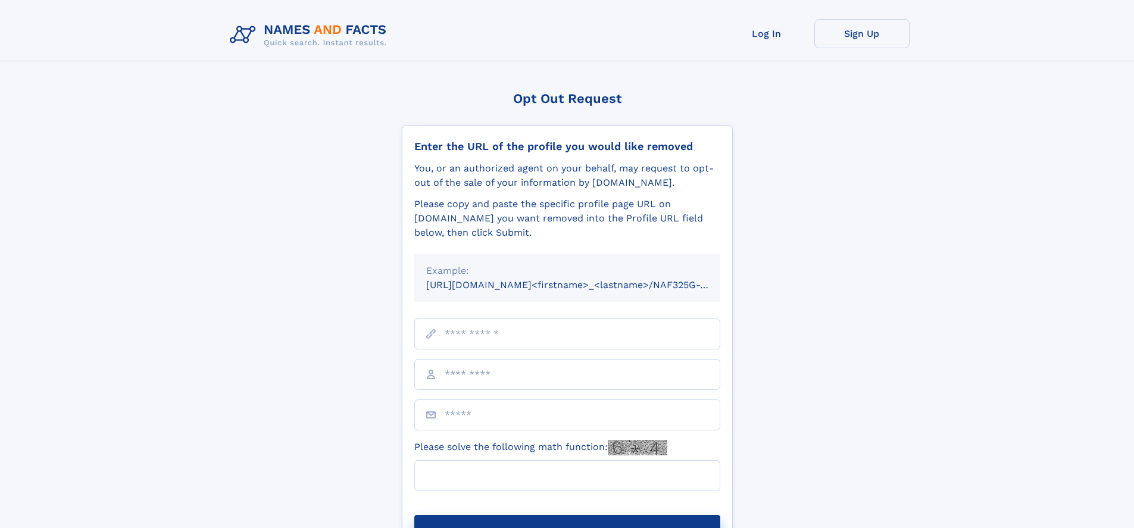 The height and width of the screenshot is (528, 1134). I want to click on label: Please solve the following math function:, so click(541, 448).